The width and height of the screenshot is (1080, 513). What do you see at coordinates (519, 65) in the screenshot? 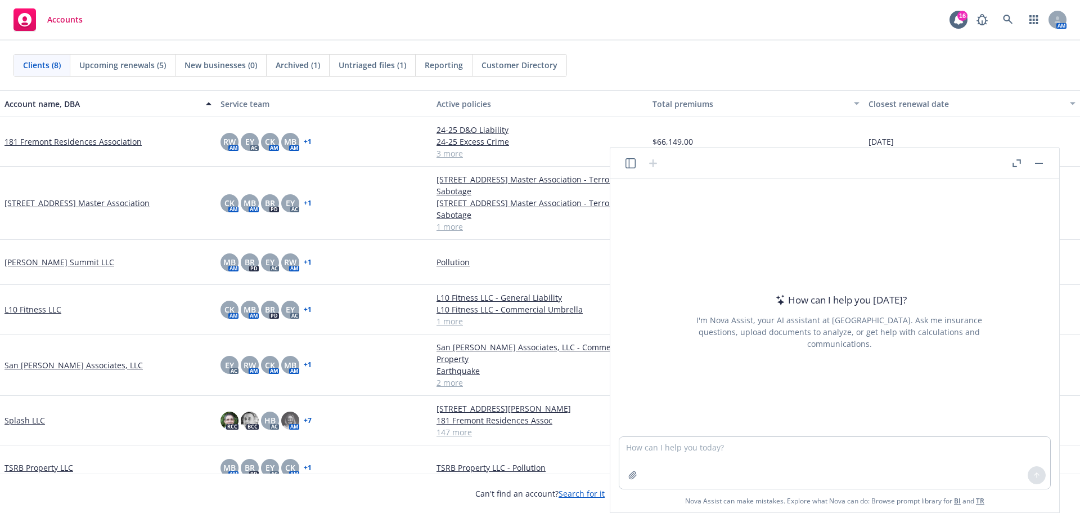
I see `span: Customer Directory` at bounding box center [519, 65].